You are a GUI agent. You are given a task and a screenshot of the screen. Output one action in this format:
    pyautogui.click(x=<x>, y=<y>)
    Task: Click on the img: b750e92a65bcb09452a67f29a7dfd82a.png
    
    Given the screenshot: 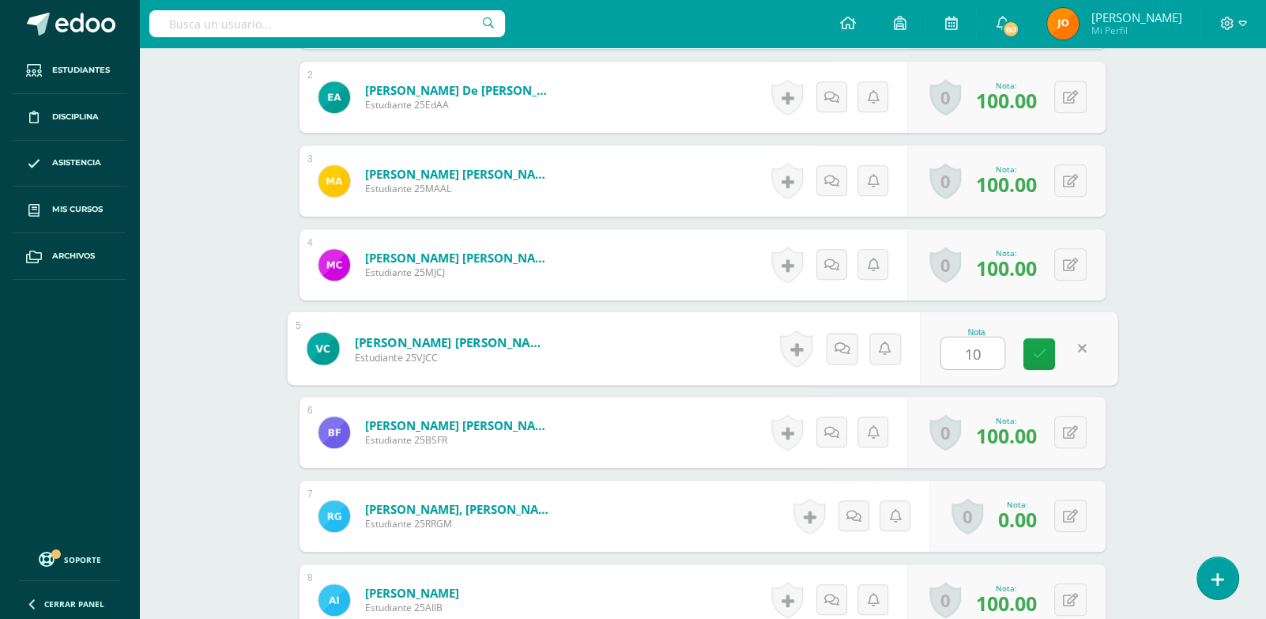 What is the action you would take?
    pyautogui.click(x=334, y=265)
    